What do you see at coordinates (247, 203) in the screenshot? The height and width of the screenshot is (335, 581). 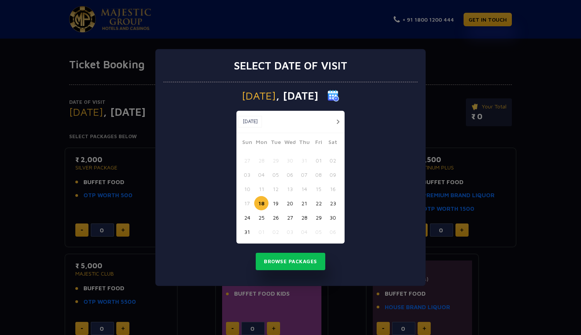 I see `button: 17` at bounding box center [247, 203].